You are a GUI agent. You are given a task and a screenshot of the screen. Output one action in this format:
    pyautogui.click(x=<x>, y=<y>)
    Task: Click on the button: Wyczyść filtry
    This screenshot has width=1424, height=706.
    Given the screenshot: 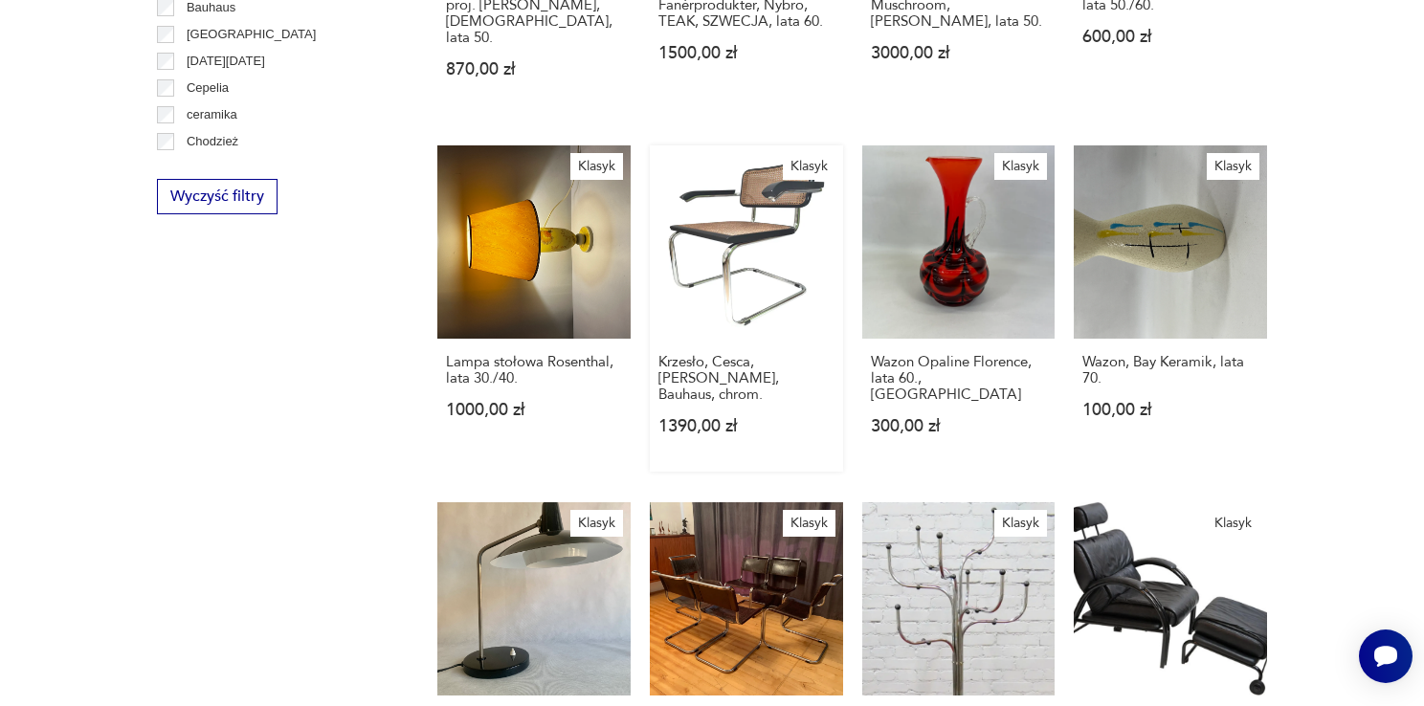 What is the action you would take?
    pyautogui.click(x=217, y=196)
    